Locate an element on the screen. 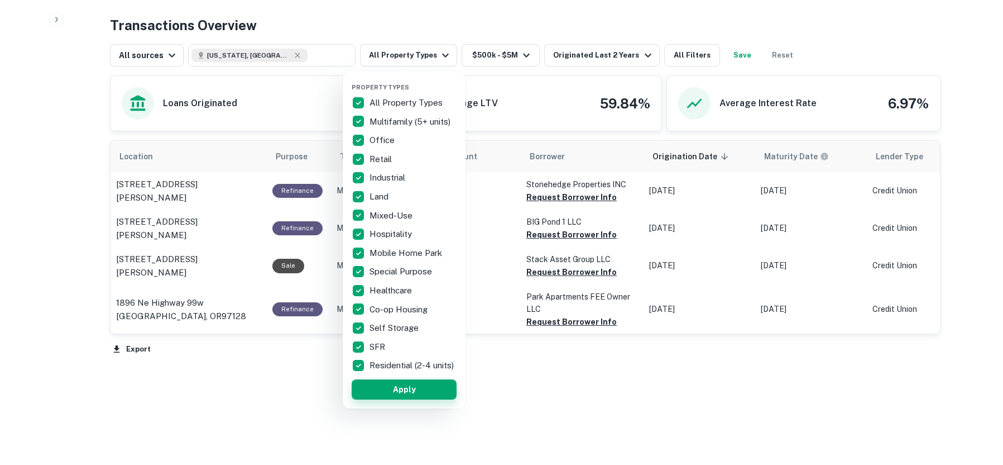  p: Healthcare is located at coordinates (392, 290).